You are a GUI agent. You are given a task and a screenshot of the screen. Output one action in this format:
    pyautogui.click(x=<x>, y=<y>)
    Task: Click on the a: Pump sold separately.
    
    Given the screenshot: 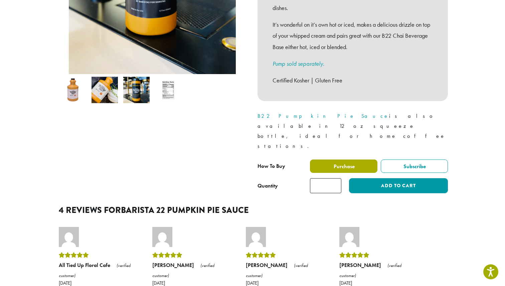 What is the action you would take?
    pyautogui.click(x=298, y=63)
    